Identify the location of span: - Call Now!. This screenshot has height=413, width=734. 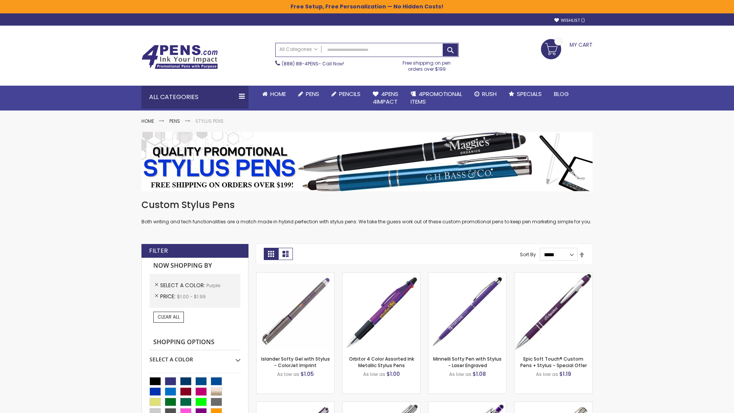
(313, 63).